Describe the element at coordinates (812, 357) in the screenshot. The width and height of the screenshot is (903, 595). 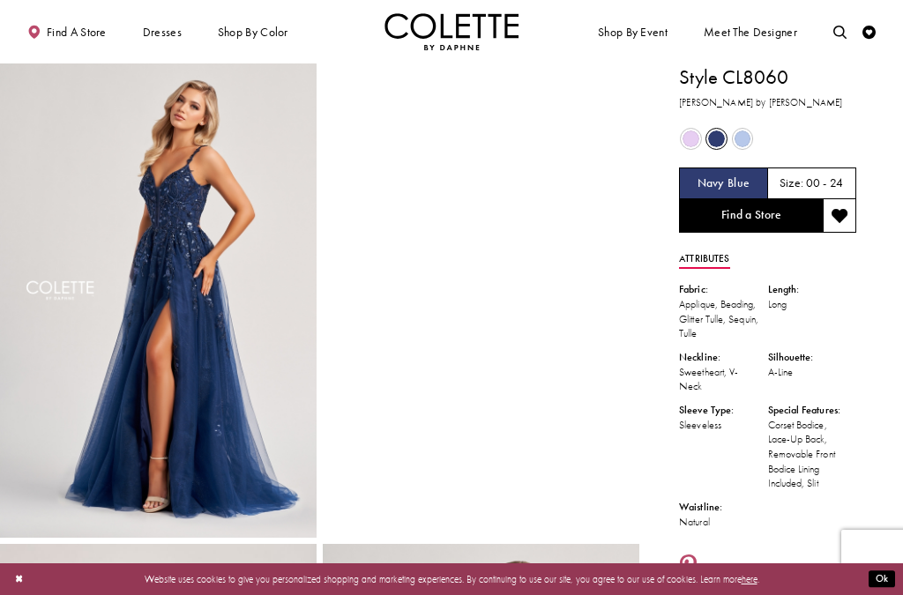
I see `div: Silhouette:` at that location.